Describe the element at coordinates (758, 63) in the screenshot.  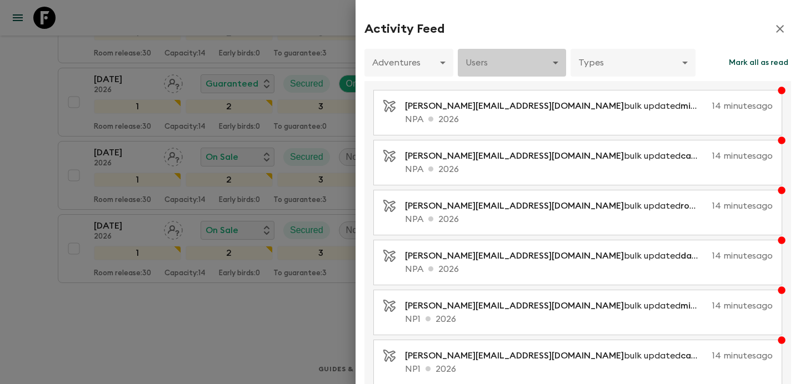
I see `button: Mark all as read` at that location.